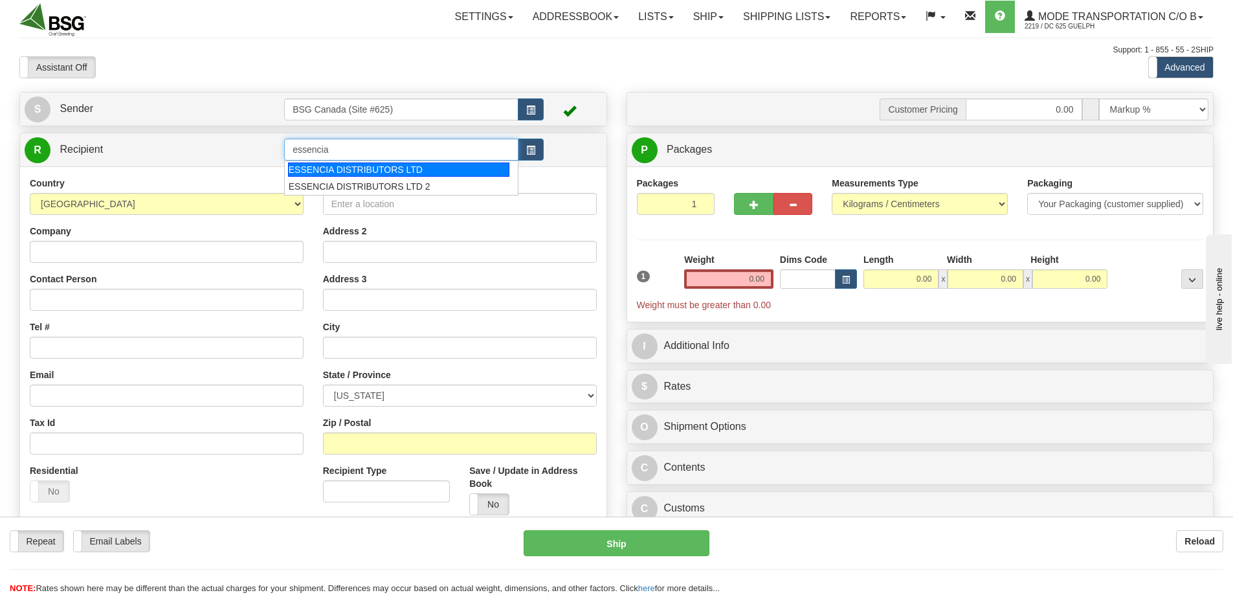 The height and width of the screenshot is (595, 1233). Describe the element at coordinates (38, 150) in the screenshot. I see `span: R` at that location.